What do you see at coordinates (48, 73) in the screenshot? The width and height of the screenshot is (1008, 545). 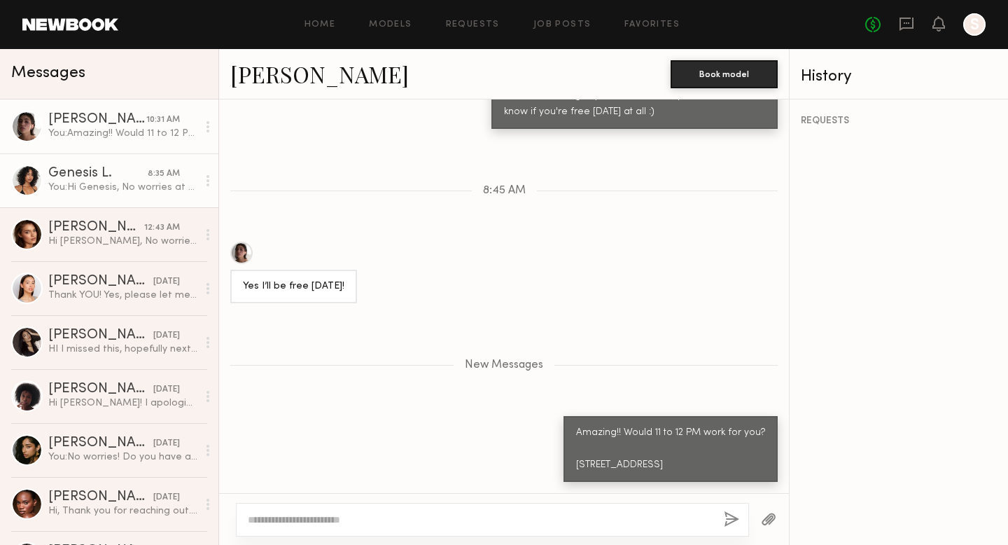 I see `span: Messages` at bounding box center [48, 73].